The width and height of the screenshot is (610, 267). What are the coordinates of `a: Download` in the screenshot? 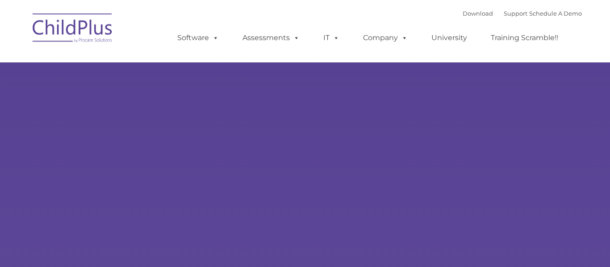 It's located at (478, 13).